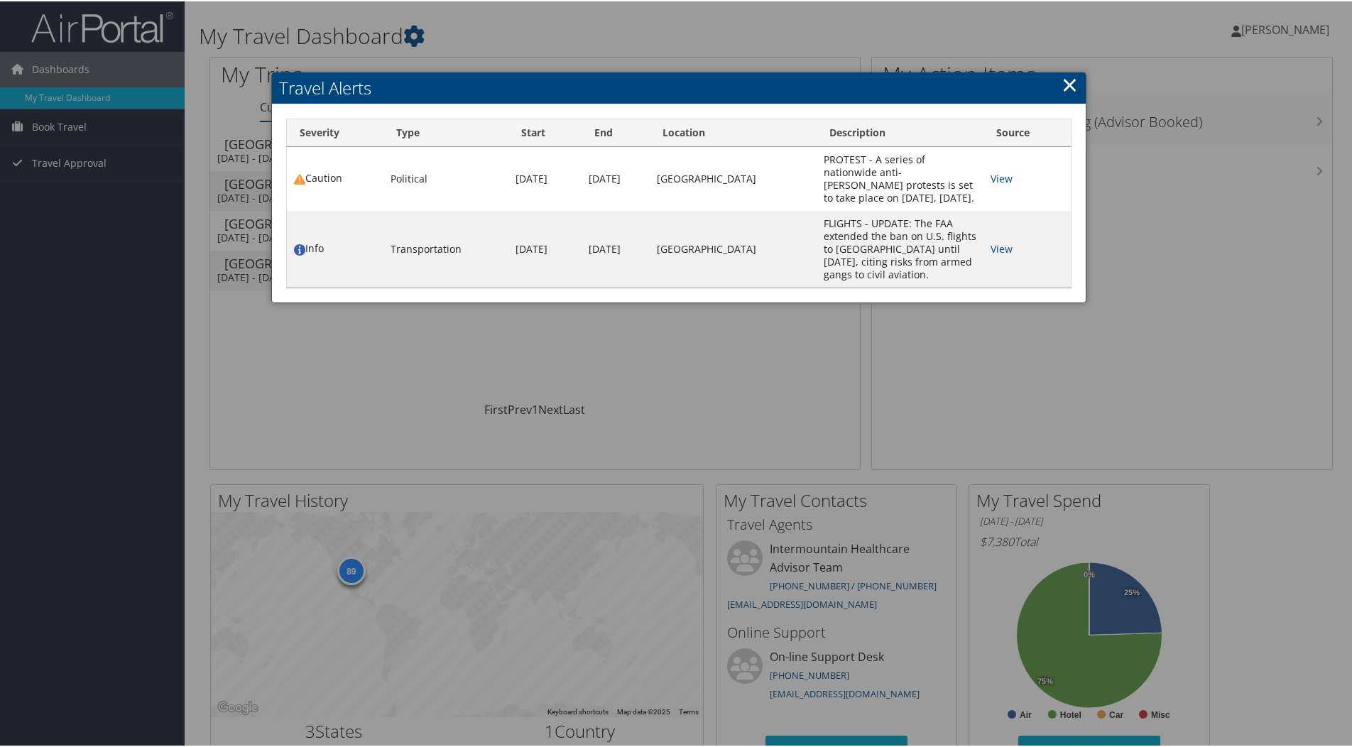  What do you see at coordinates (300, 178) in the screenshot?
I see `img: alert-flat-solid-caution.png` at bounding box center [300, 178].